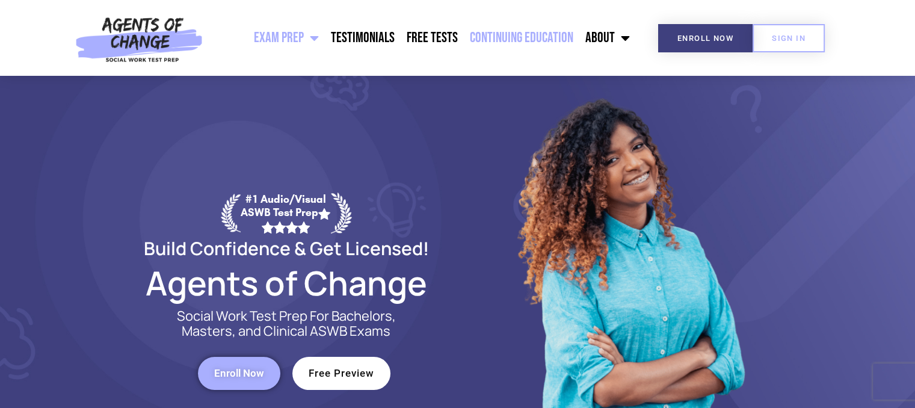  I want to click on p: Social Work Test Prep For Bachelors, Masters, and Clinical ASWB Exams, so click(286, 324).